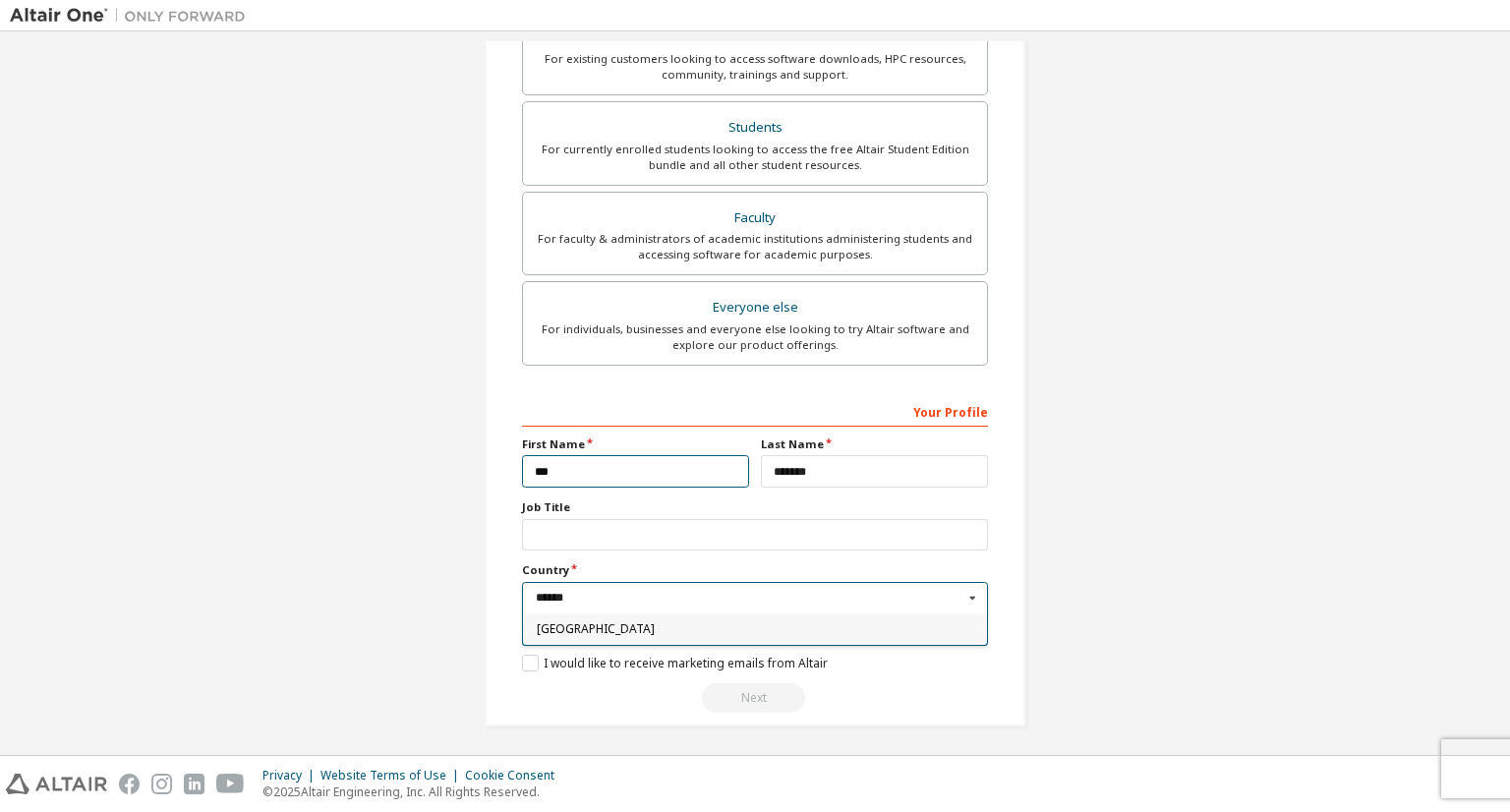 The image size is (1510, 812). I want to click on img: altair_logo.svg, so click(56, 783).